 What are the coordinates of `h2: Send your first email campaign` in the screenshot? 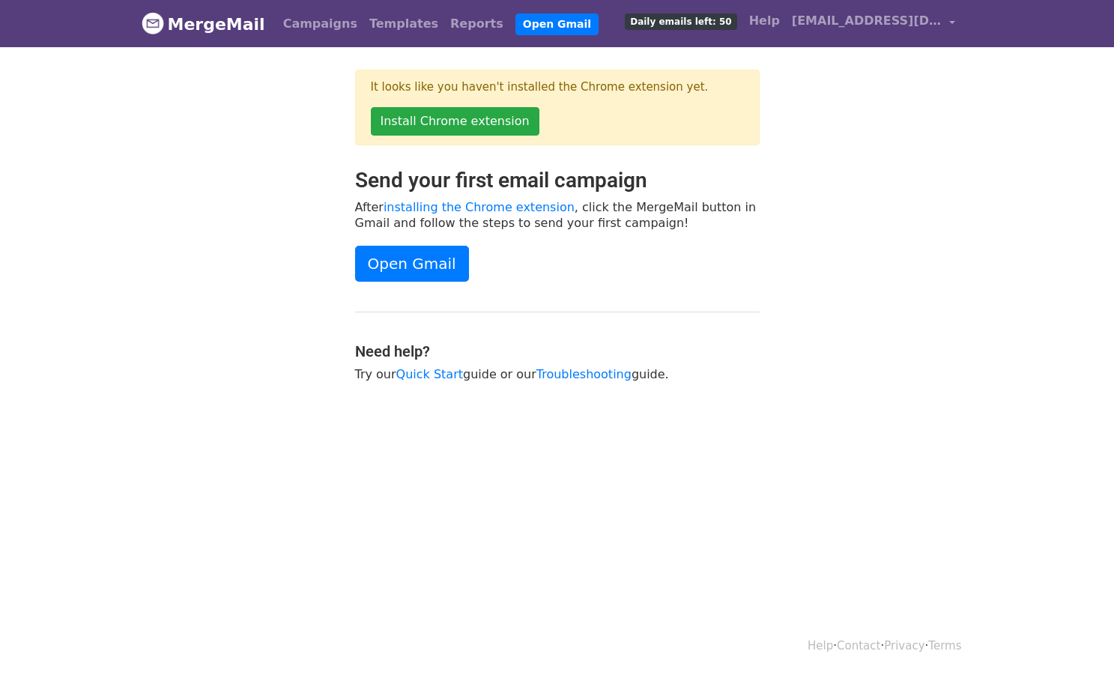 It's located at (557, 181).